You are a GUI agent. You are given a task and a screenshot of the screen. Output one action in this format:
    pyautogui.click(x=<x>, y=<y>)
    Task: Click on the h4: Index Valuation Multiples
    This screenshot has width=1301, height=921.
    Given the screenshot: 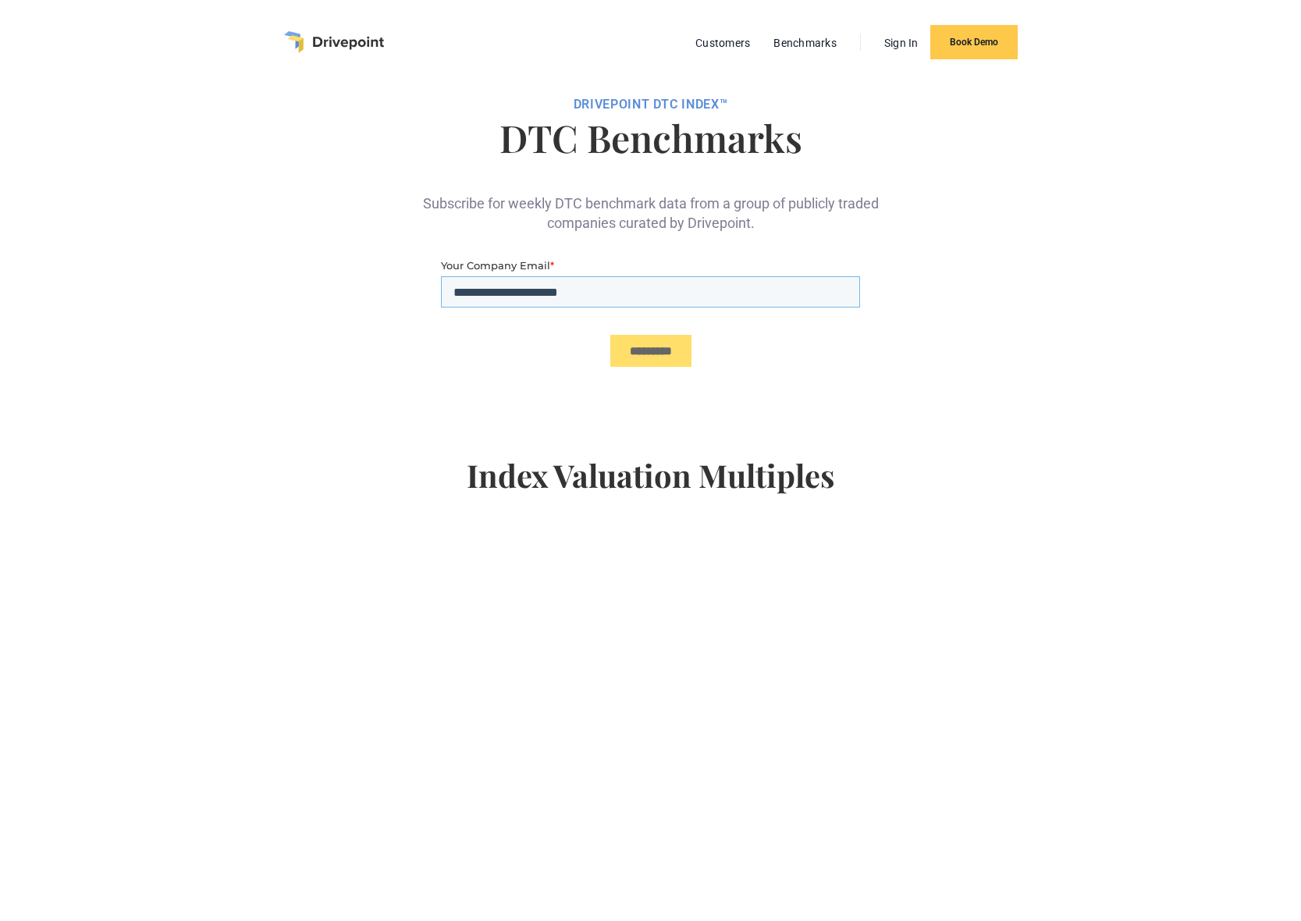 What is the action you would take?
    pyautogui.click(x=650, y=488)
    